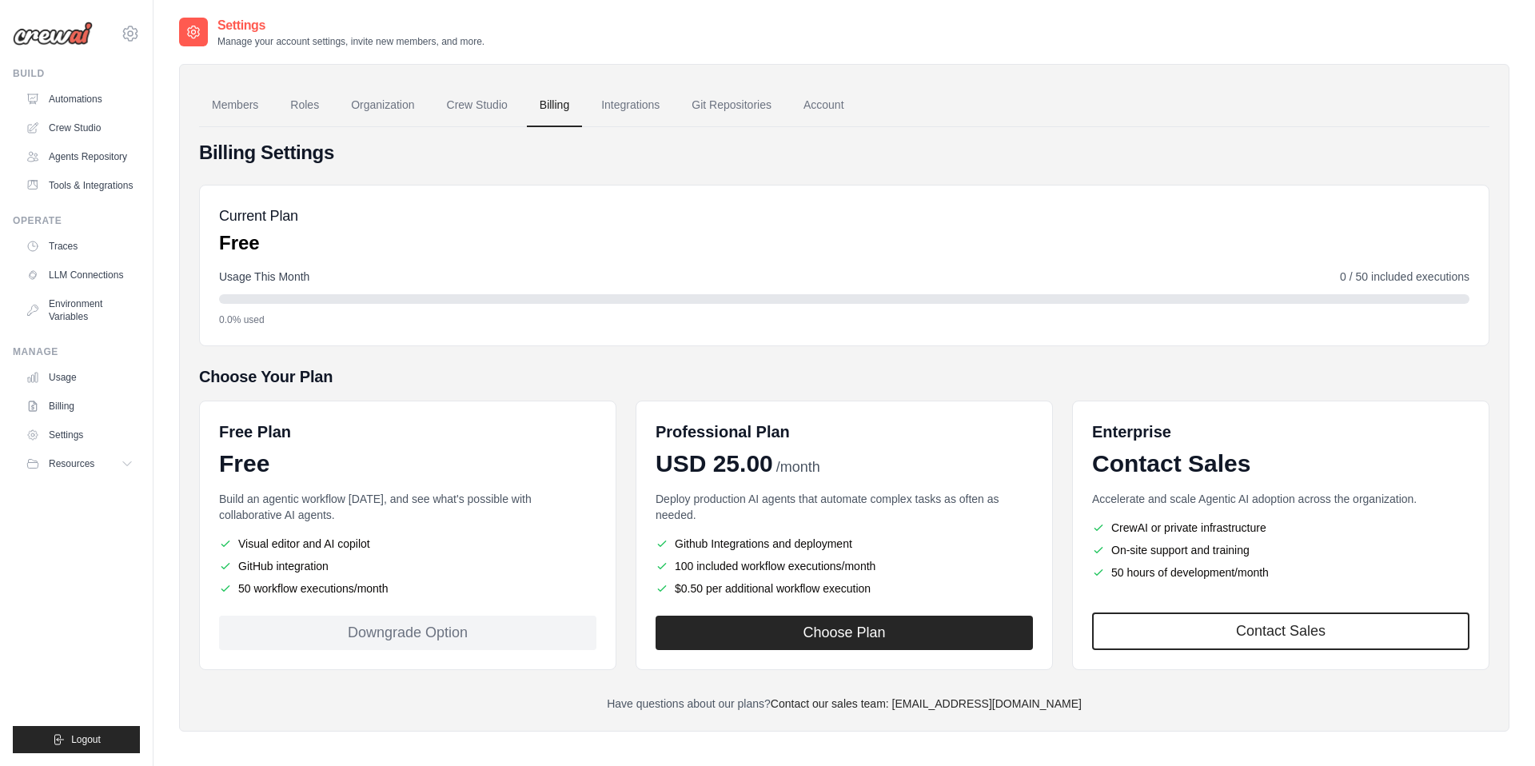  Describe the element at coordinates (79, 185) in the screenshot. I see `a: Tools & Integrations` at that location.